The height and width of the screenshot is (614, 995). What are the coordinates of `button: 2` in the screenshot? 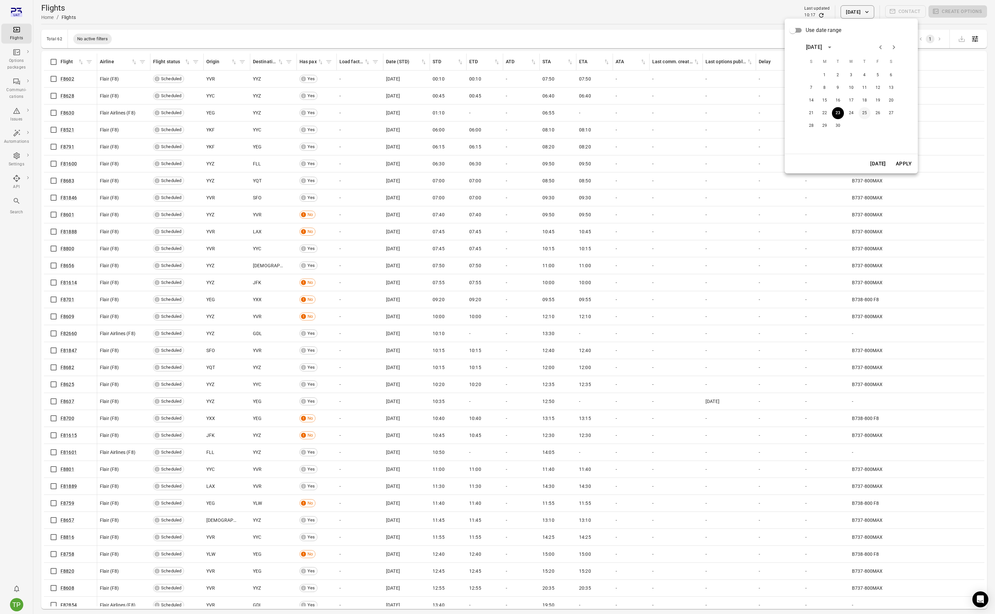 It's located at (838, 75).